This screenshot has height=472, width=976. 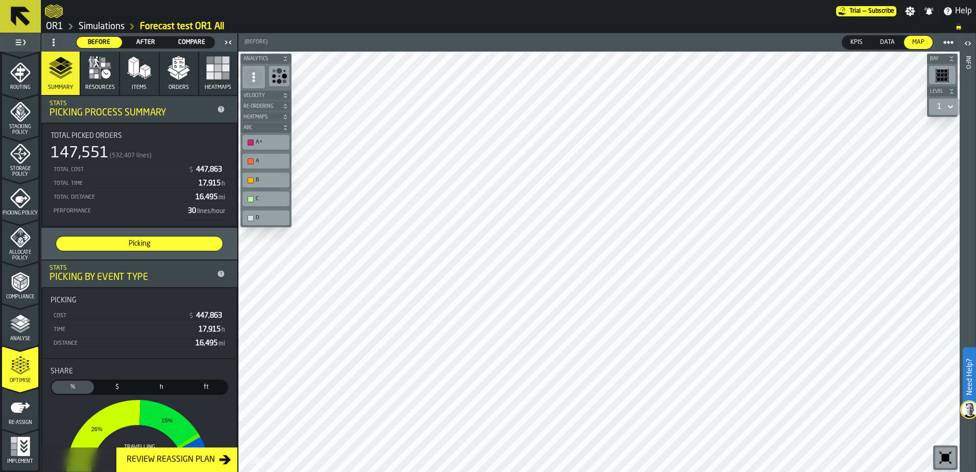 What do you see at coordinates (887, 42) in the screenshot?
I see `label: button-switch-multi-Data` at bounding box center [887, 42].